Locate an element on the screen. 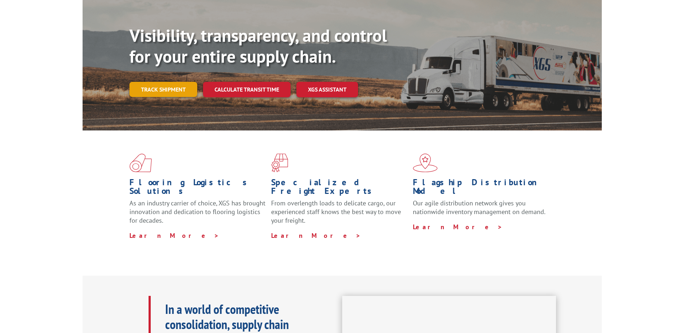 Image resolution: width=684 pixels, height=333 pixels. a: Track shipment is located at coordinates (163, 89).